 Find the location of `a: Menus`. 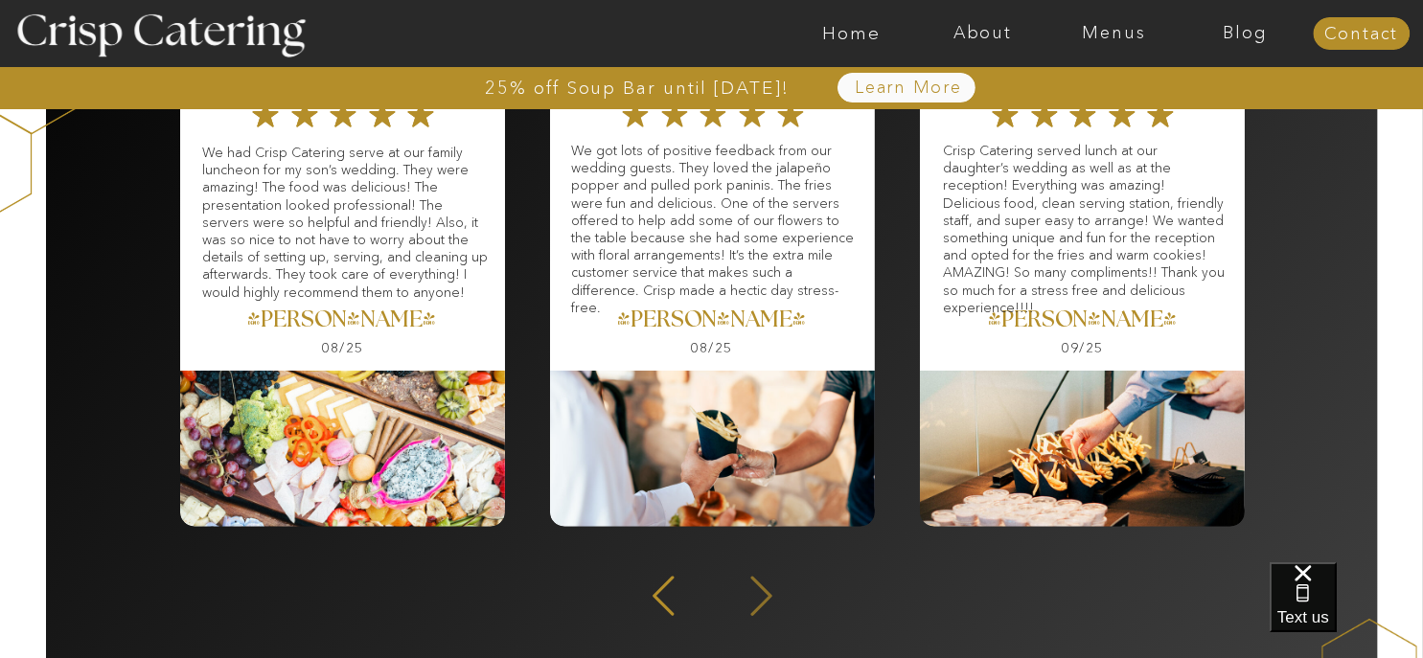

a: Menus is located at coordinates (1113, 34).